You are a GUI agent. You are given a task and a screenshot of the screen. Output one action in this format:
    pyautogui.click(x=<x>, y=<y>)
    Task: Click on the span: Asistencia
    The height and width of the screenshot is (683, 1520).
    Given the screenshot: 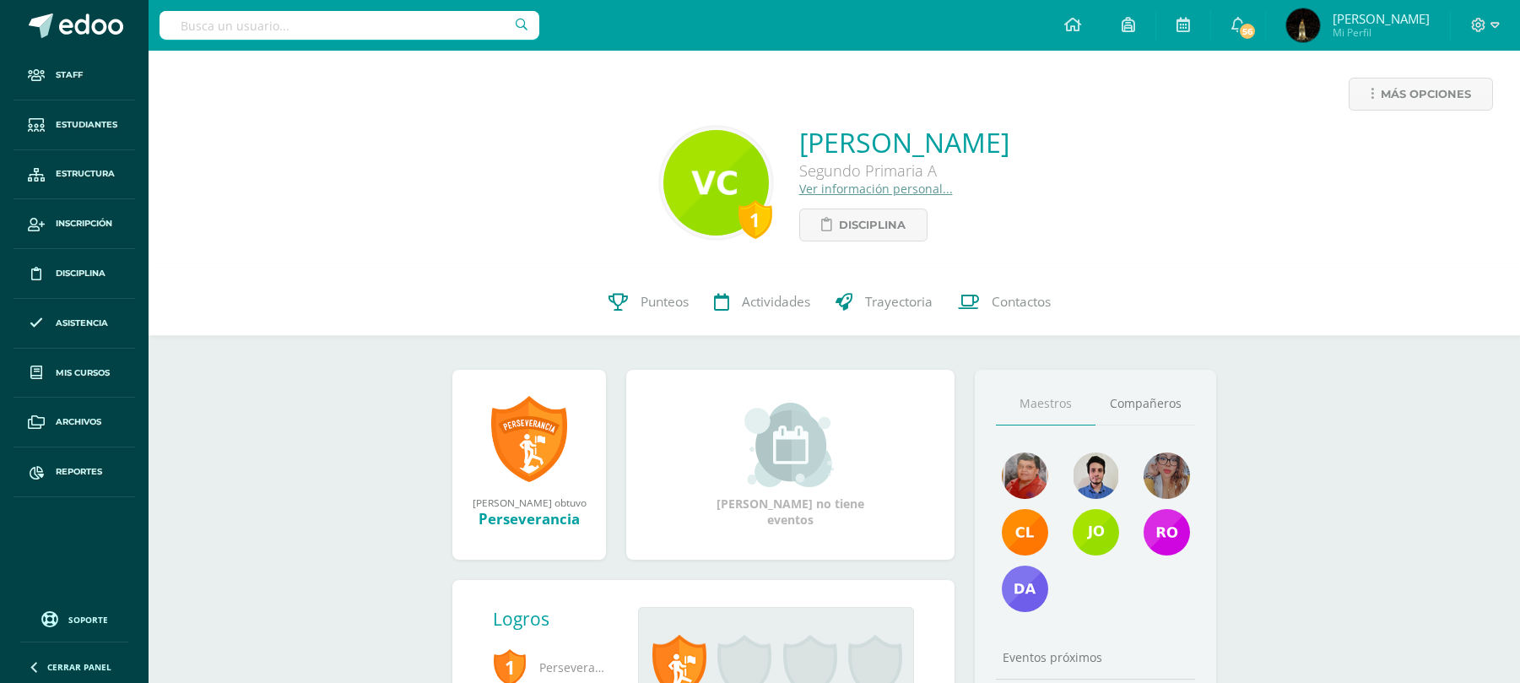 What is the action you would take?
    pyautogui.click(x=82, y=323)
    